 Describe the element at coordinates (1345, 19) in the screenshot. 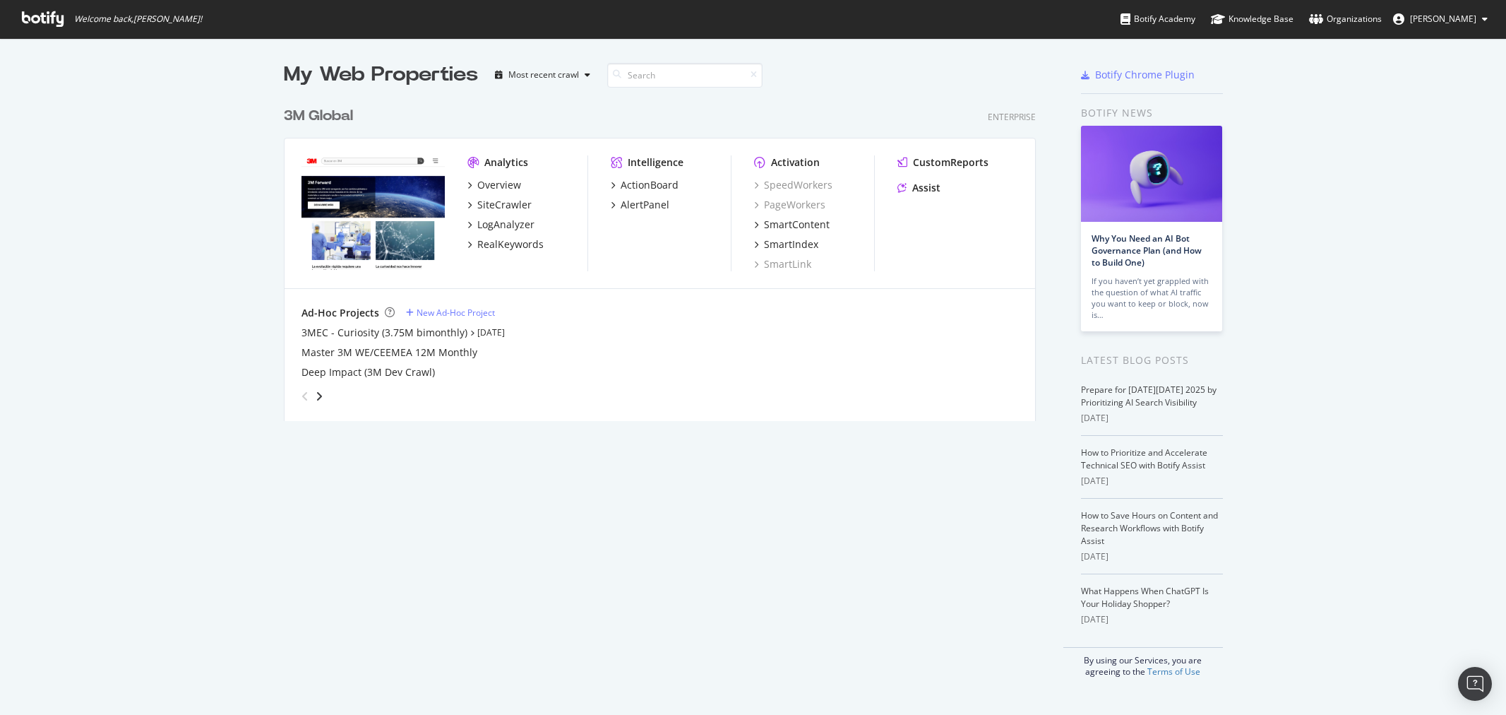

I see `div: Organizations` at that location.